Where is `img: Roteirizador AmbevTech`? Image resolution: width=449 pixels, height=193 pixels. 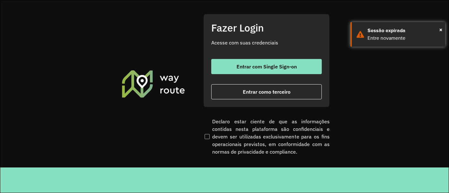 img: Roteirizador AmbevTech is located at coordinates (153, 84).